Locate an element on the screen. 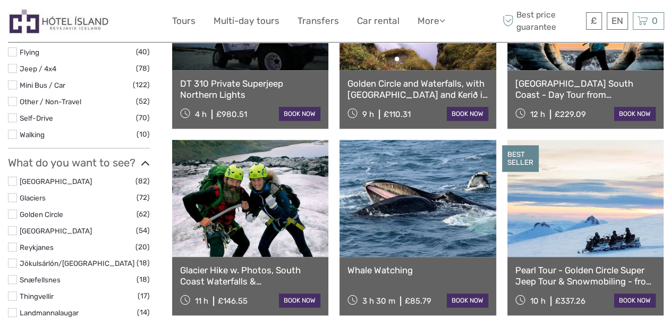 This screenshot has width=672, height=318. span: Best price guarantee is located at coordinates (541, 21).